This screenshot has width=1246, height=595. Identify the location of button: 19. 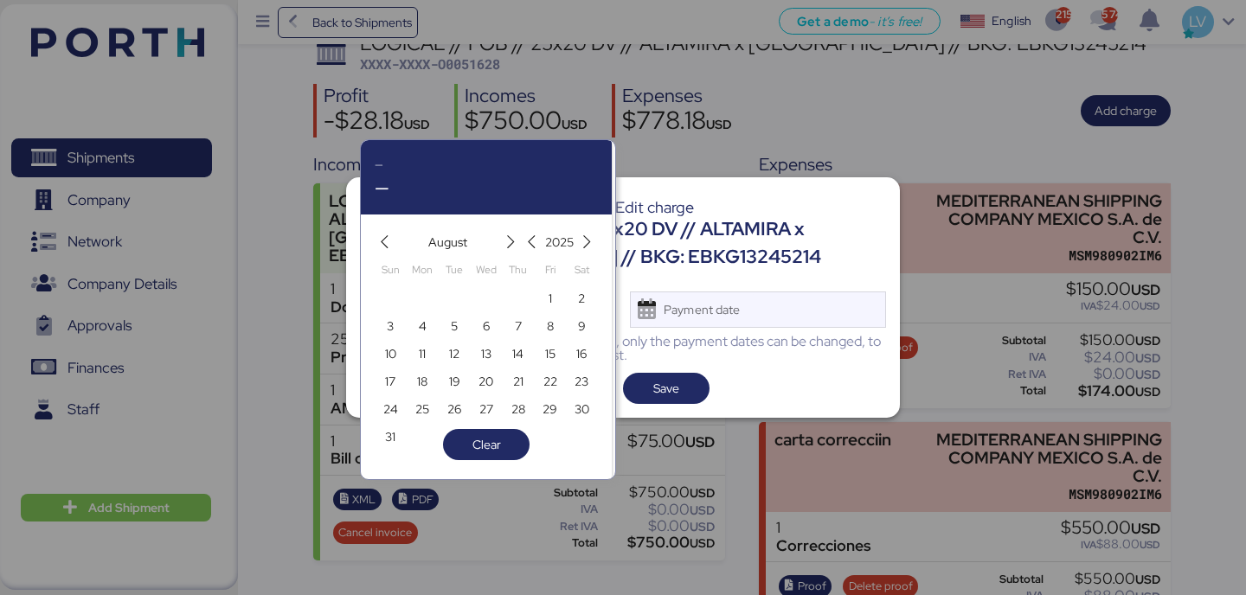
(454, 381).